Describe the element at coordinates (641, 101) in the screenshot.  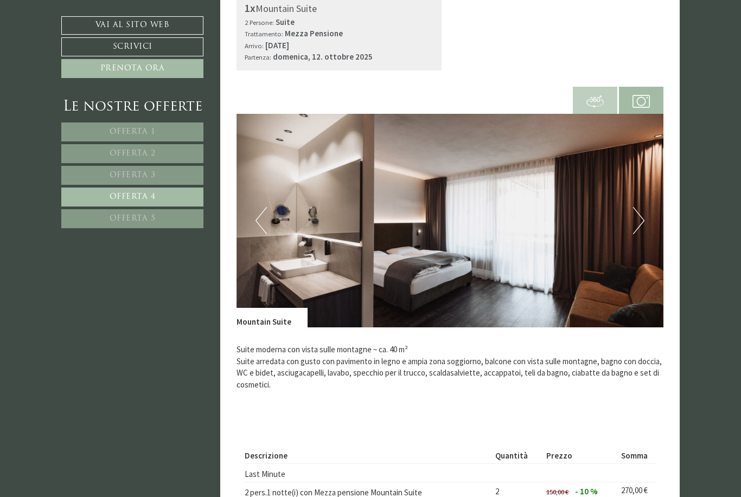
I see `img: camera.svg` at that location.